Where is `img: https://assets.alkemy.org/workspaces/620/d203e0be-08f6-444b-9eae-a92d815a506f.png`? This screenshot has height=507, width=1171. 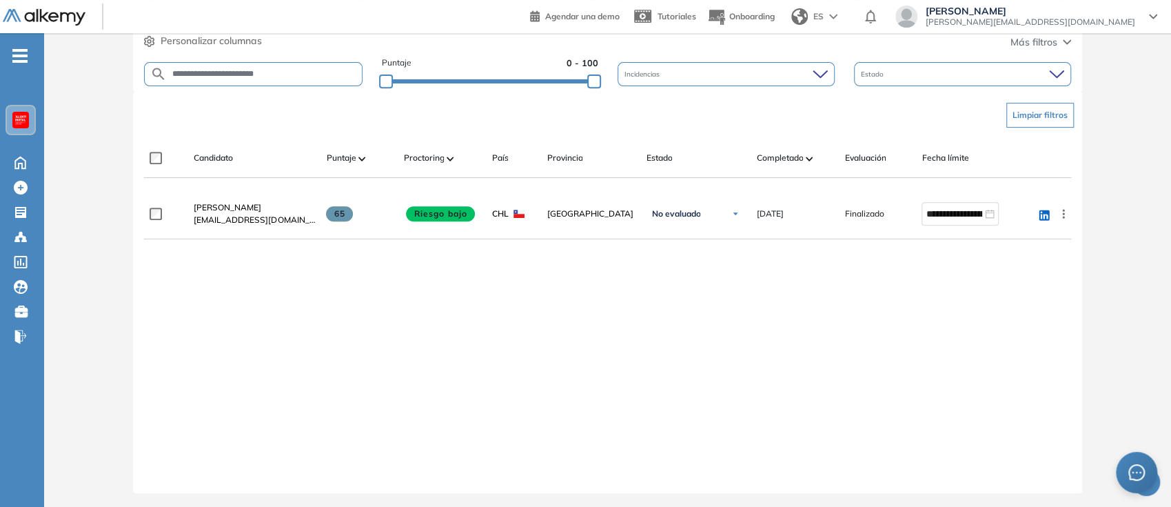
img: https://assets.alkemy.org/workspaces/620/d203e0be-08f6-444b-9eae-a92d815a506f.png is located at coordinates (21, 120).